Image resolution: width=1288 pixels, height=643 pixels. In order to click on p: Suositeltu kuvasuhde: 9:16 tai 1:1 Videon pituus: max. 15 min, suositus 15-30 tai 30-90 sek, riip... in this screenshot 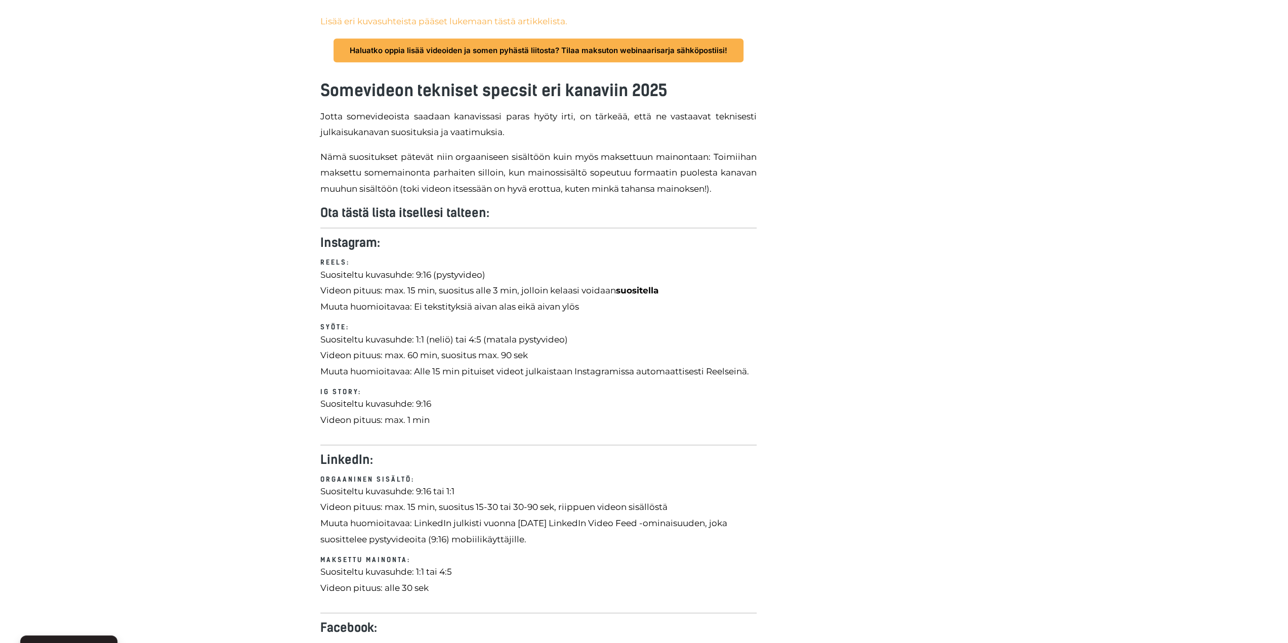, I will do `click(538, 516)`.